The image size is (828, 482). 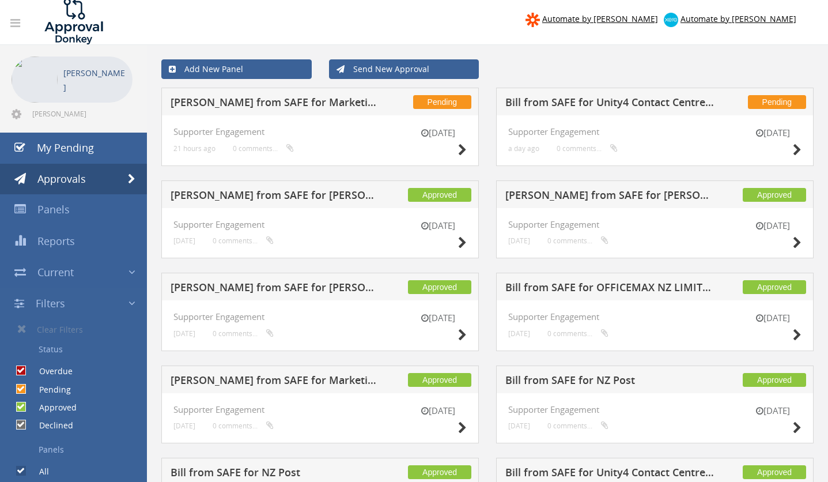 I want to click on label: Approved, so click(x=52, y=407).